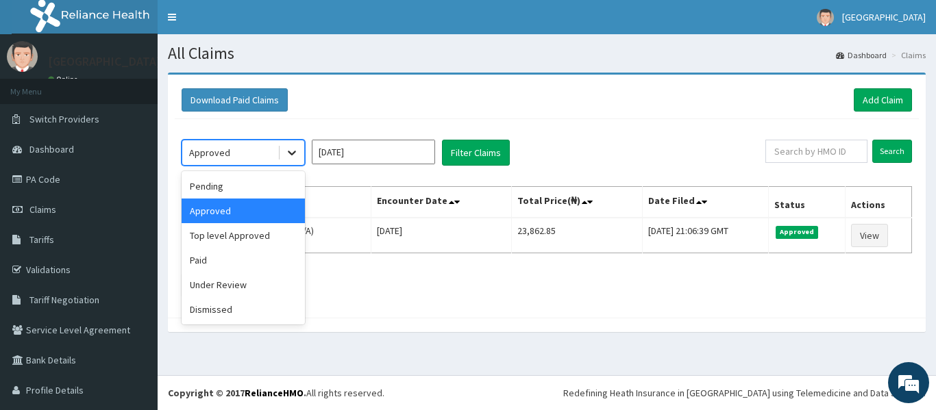  Describe the element at coordinates (906, 55) in the screenshot. I see `li: Claims` at that location.